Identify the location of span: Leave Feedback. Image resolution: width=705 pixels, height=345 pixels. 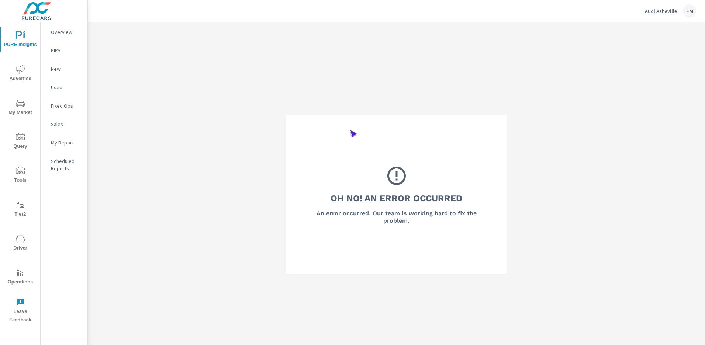
(20, 311).